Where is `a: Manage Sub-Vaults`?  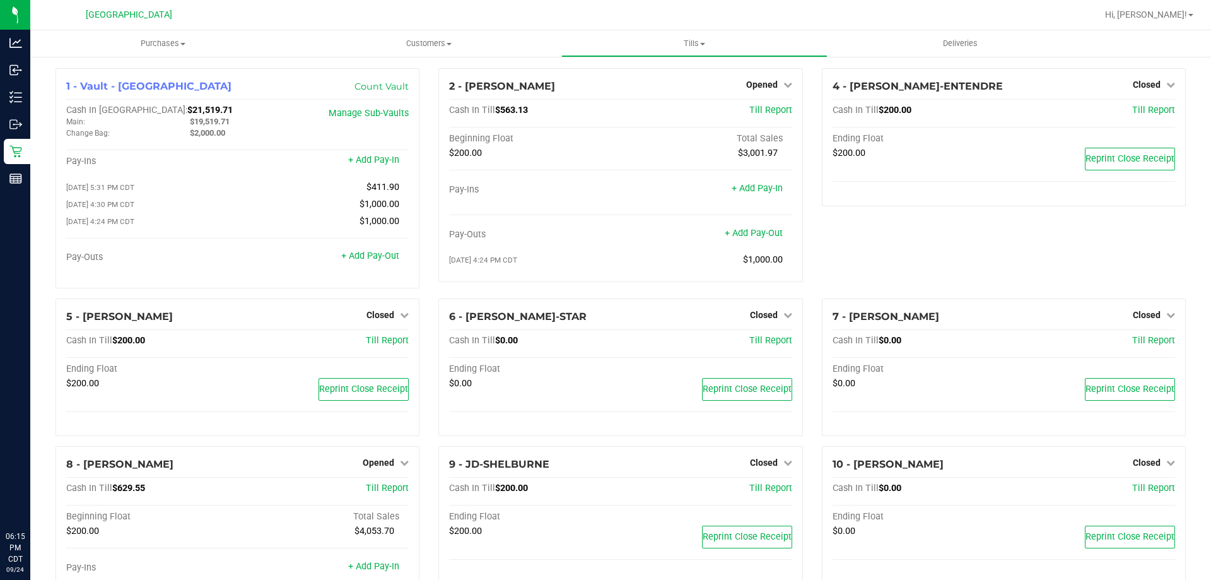 a: Manage Sub-Vaults is located at coordinates (368, 113).